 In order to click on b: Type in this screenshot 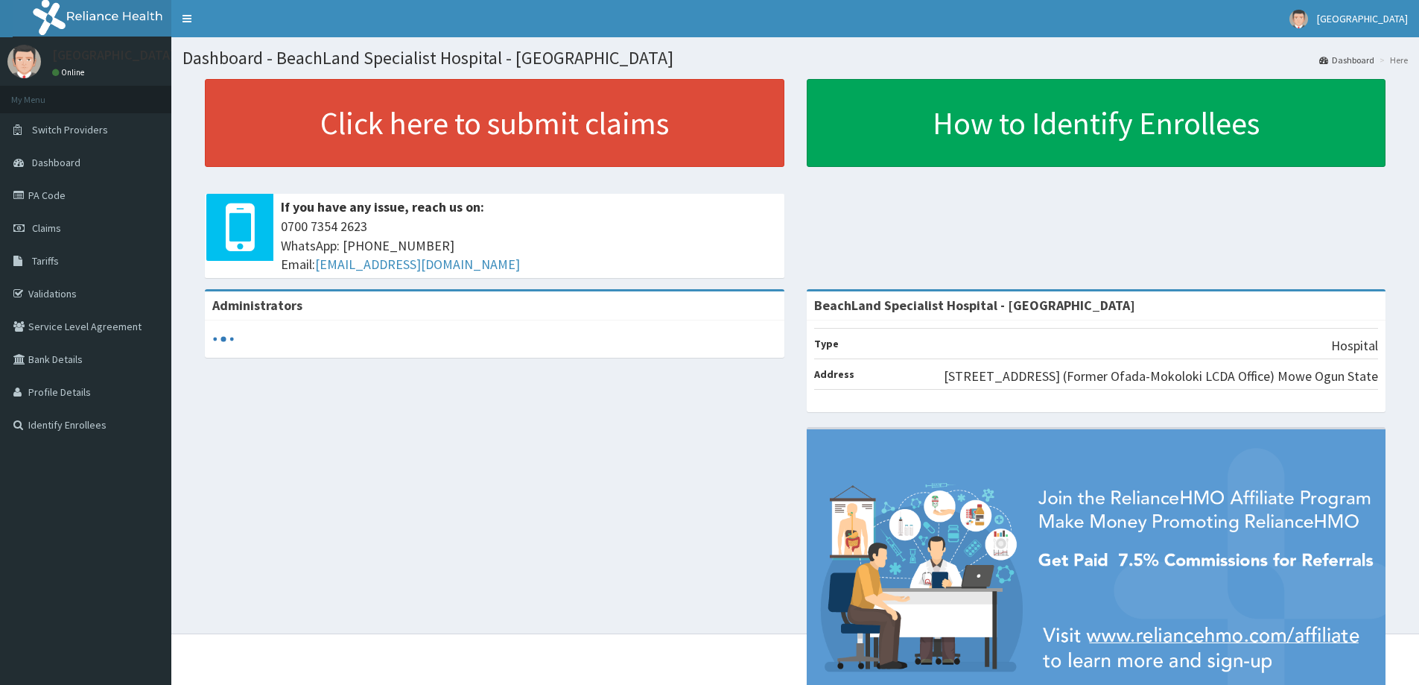, I will do `click(826, 343)`.